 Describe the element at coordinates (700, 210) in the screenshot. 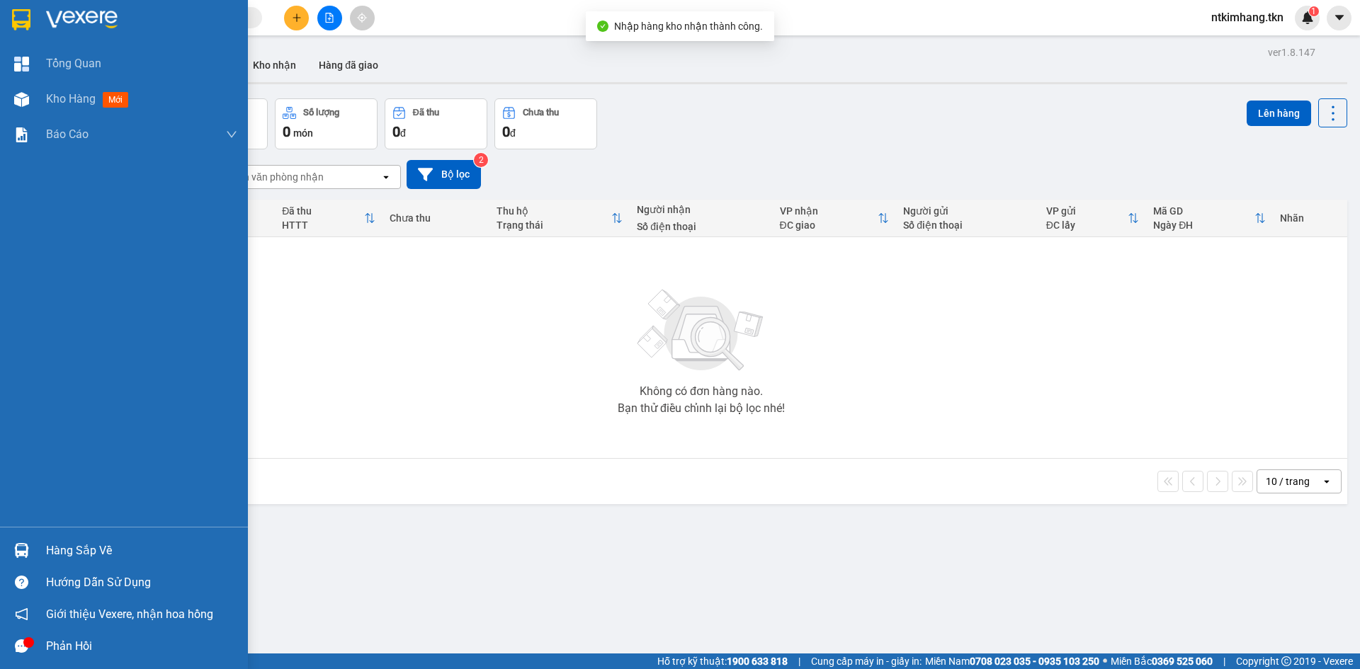

I see `div: Người nhận` at that location.